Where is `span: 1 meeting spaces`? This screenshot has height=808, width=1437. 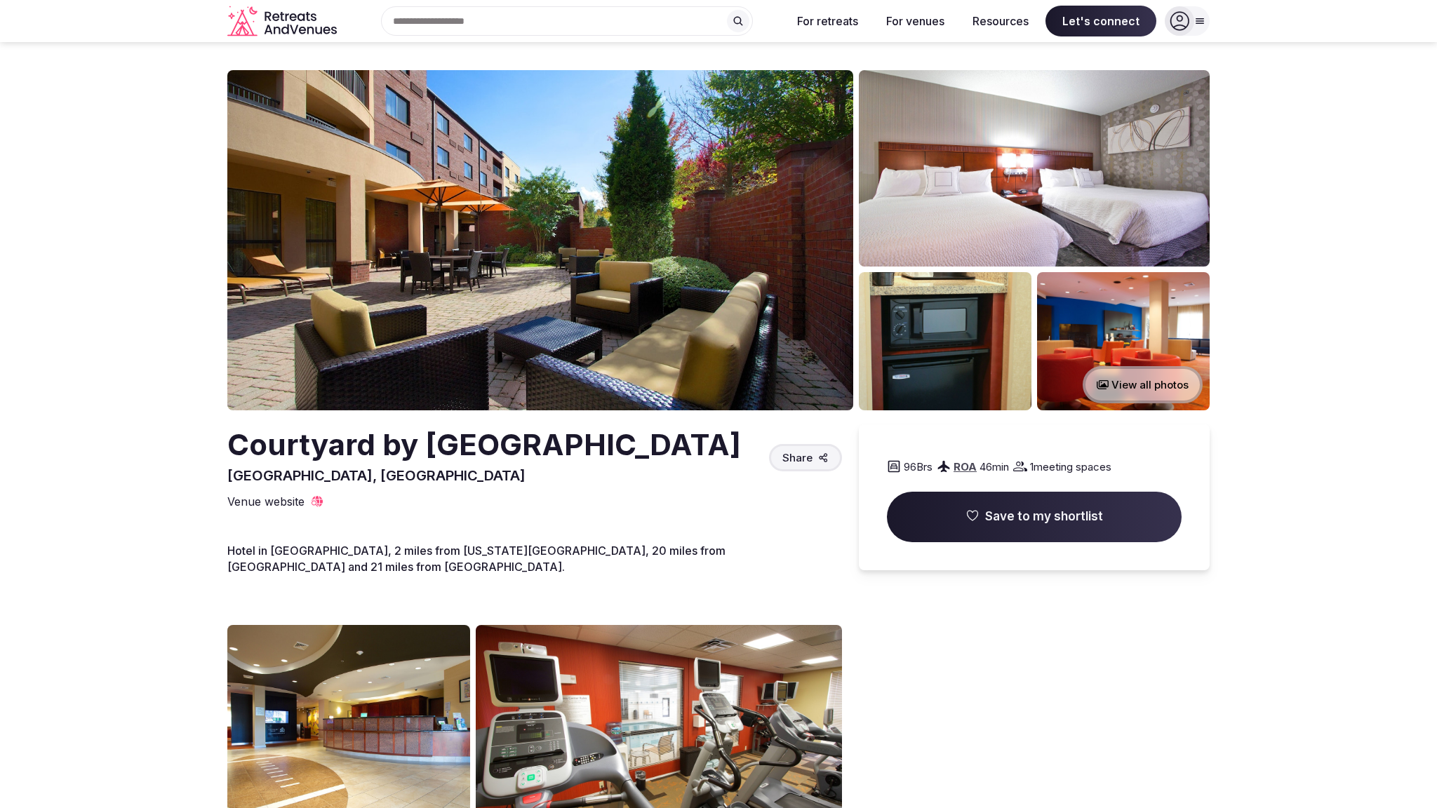
span: 1 meeting spaces is located at coordinates (1071, 467).